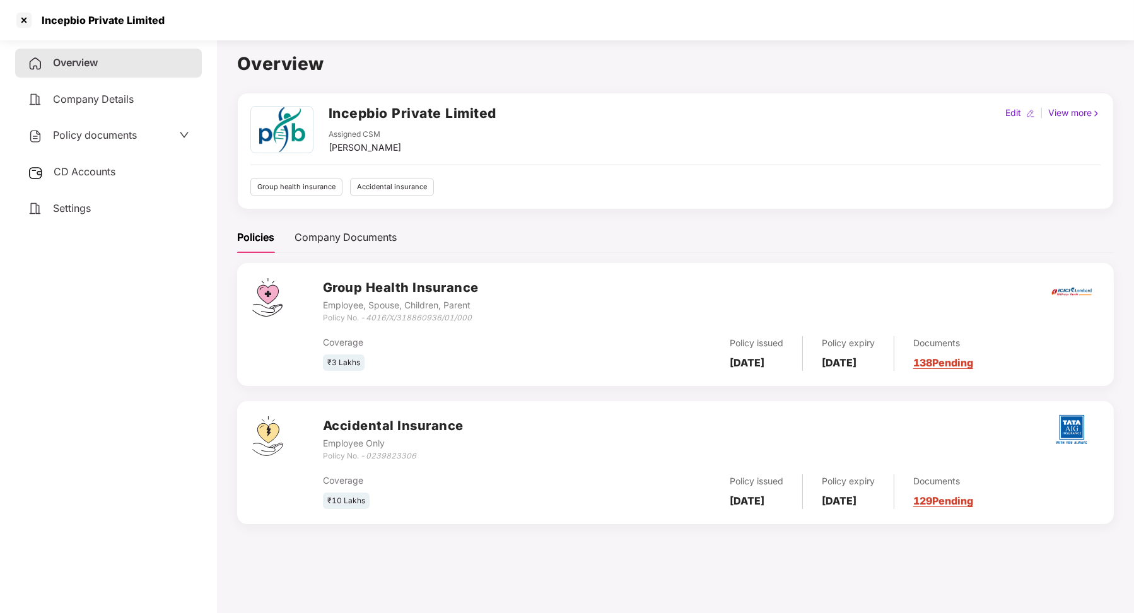 Image resolution: width=1134 pixels, height=613 pixels. I want to click on div: Assigned CSM, so click(365, 134).